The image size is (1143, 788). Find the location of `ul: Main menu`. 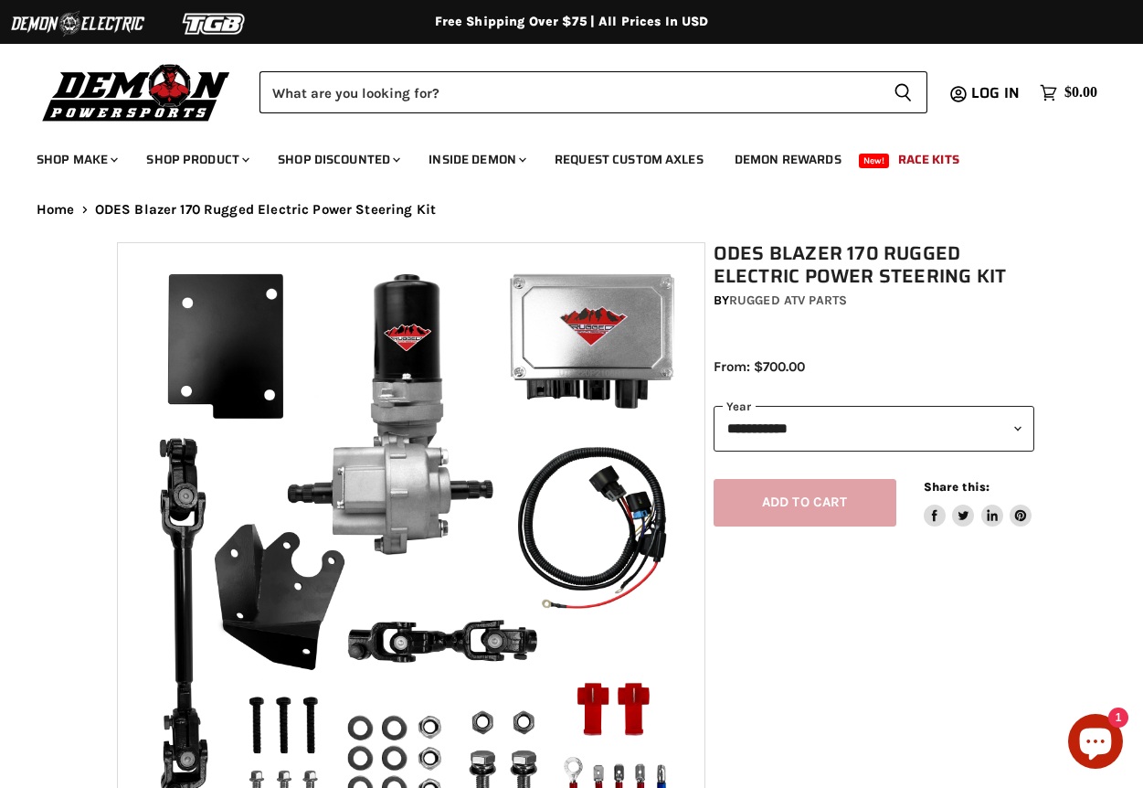

ul: Main menu is located at coordinates (557, 155).